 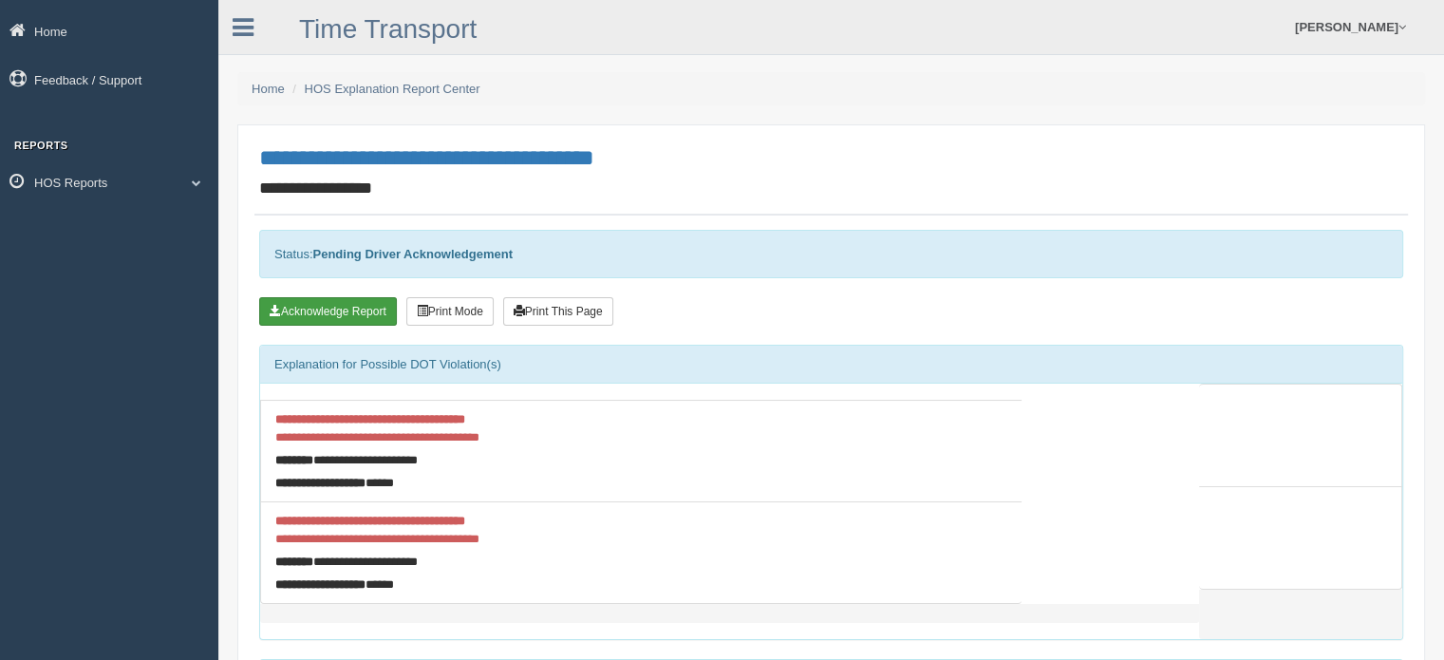 What do you see at coordinates (558, 311) in the screenshot?
I see `button: Print This Page` at bounding box center [558, 311].